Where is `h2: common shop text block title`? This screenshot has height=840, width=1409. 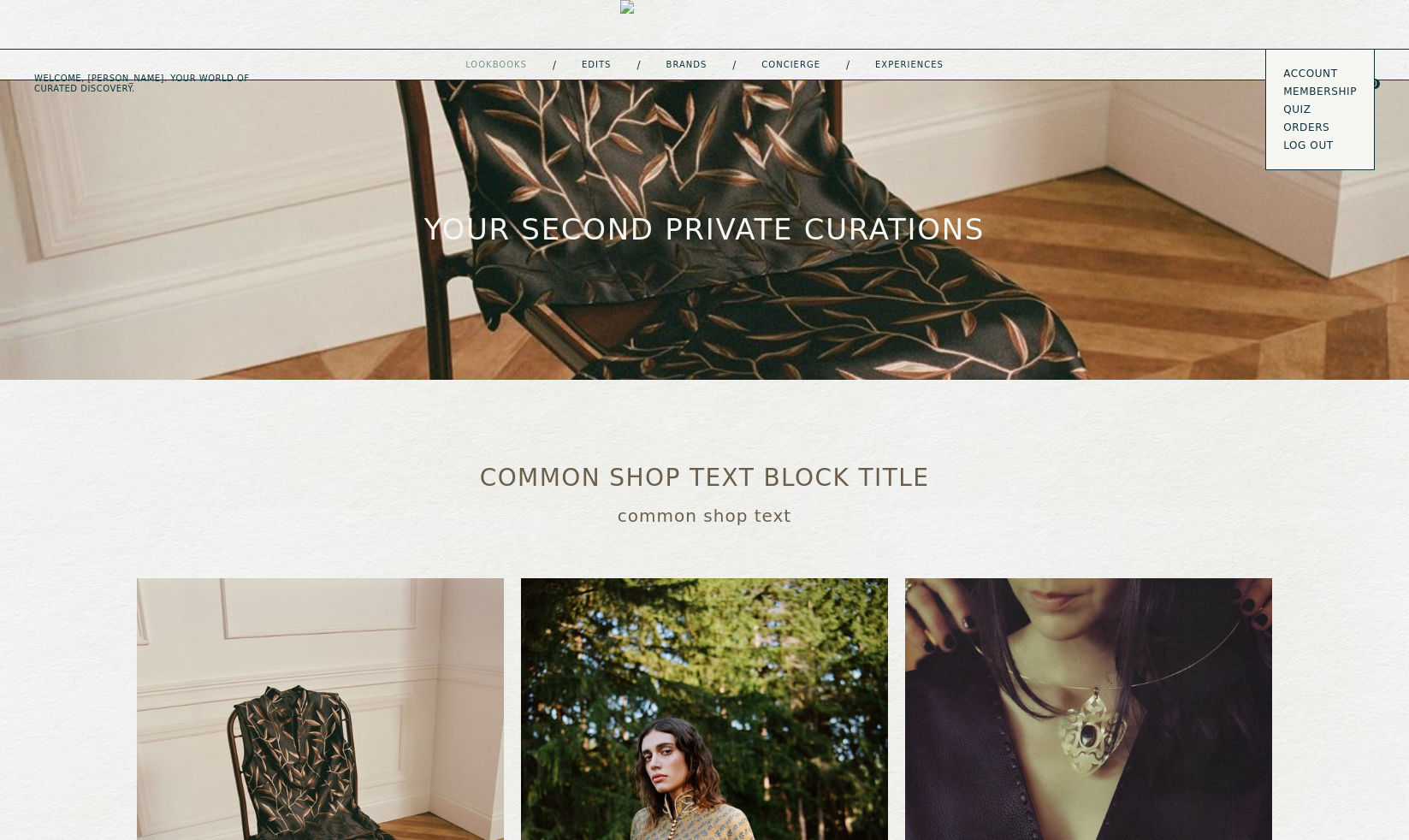 h2: common shop text block title is located at coordinates (704, 479).